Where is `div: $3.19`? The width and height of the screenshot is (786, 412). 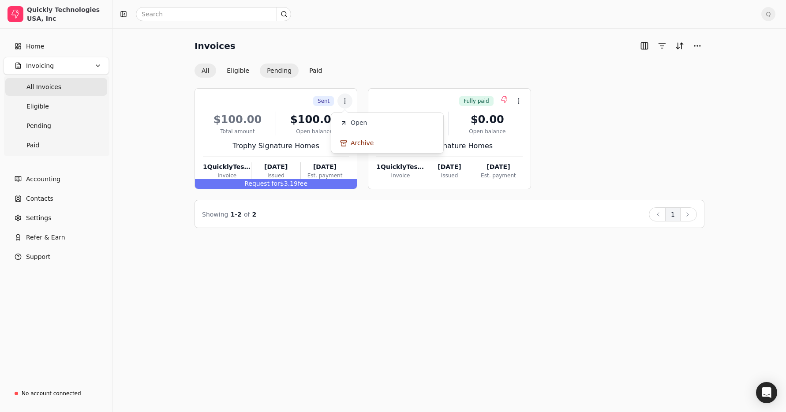
div: $3.19 is located at coordinates (276, 184).